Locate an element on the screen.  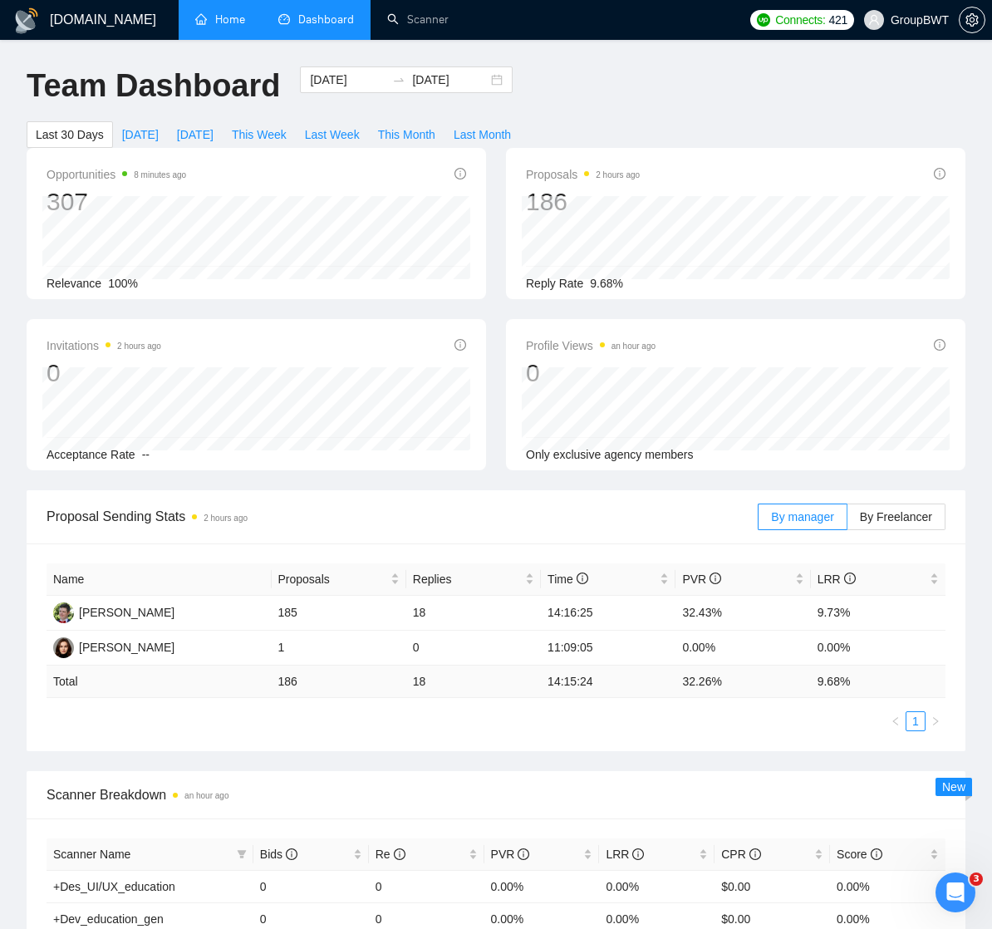
span: By manager is located at coordinates (802, 517).